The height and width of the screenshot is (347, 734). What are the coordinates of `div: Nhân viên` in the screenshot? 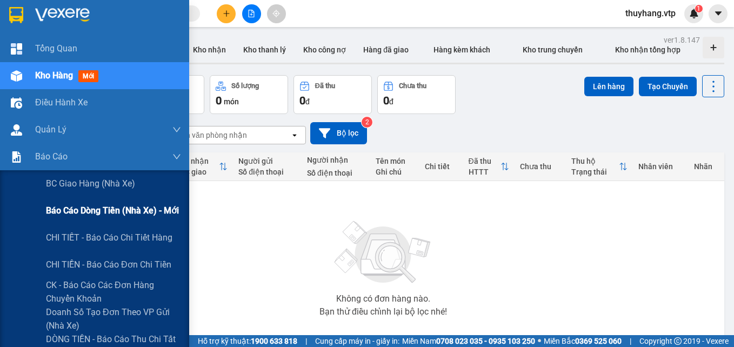 It's located at (660, 166).